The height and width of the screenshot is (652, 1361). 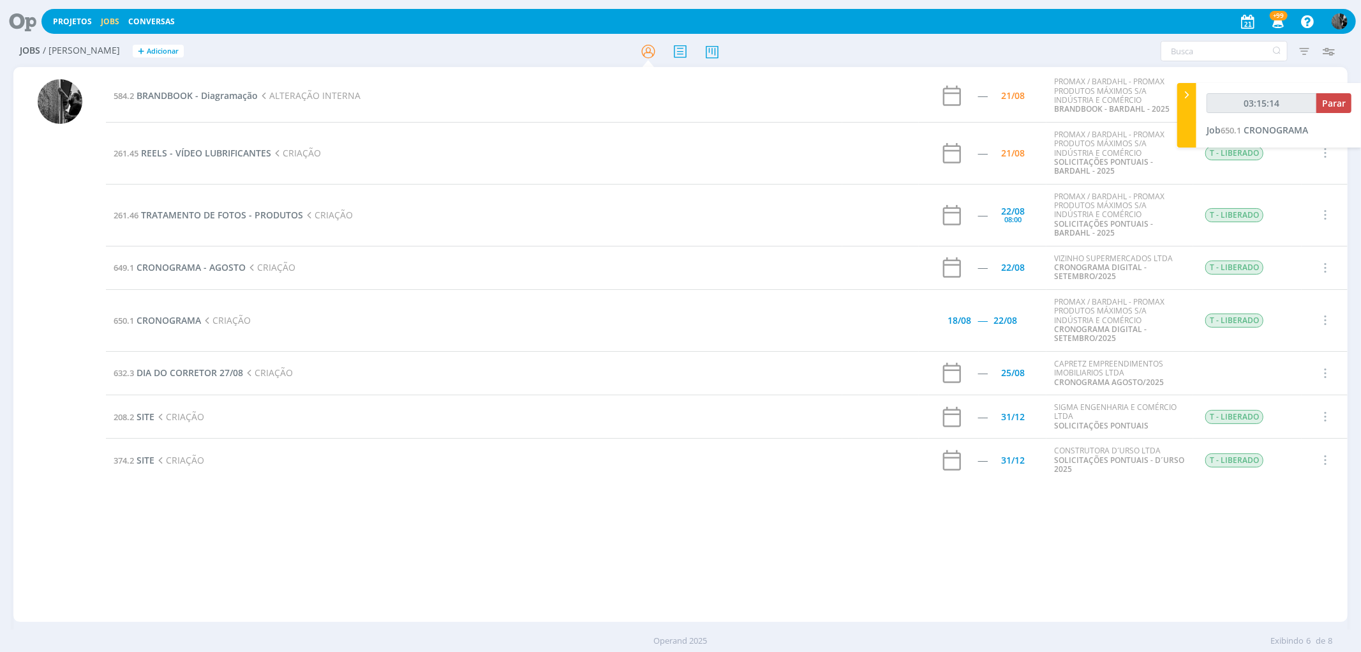 I want to click on span: 584.2, so click(x=124, y=96).